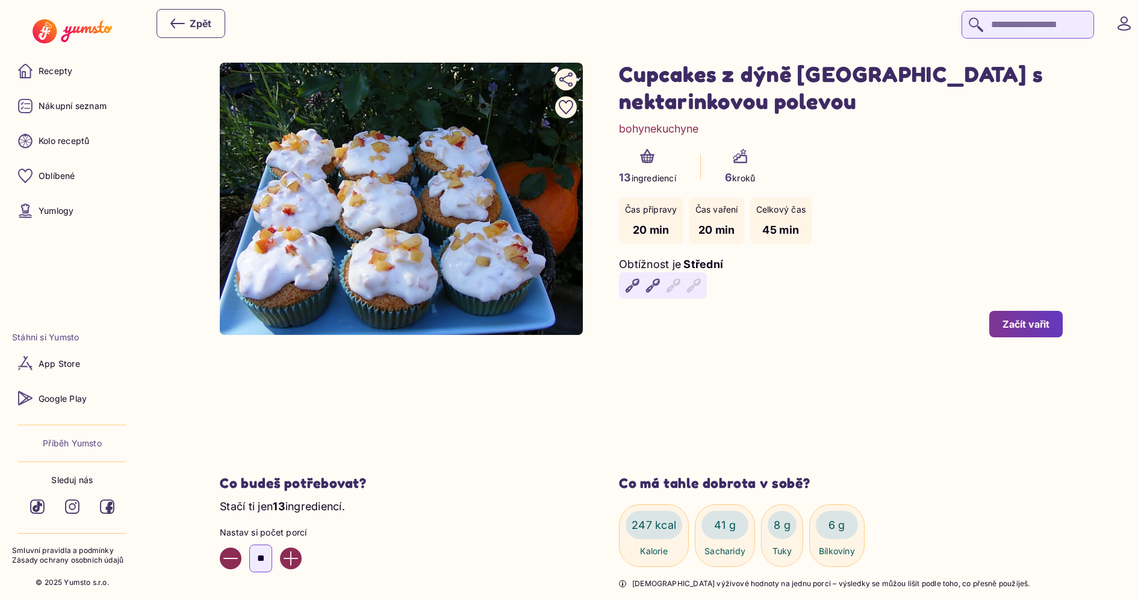 Image resolution: width=1147 pixels, height=600 pixels. What do you see at coordinates (72, 480) in the screenshot?
I see `p: Sleduj nás` at bounding box center [72, 480].